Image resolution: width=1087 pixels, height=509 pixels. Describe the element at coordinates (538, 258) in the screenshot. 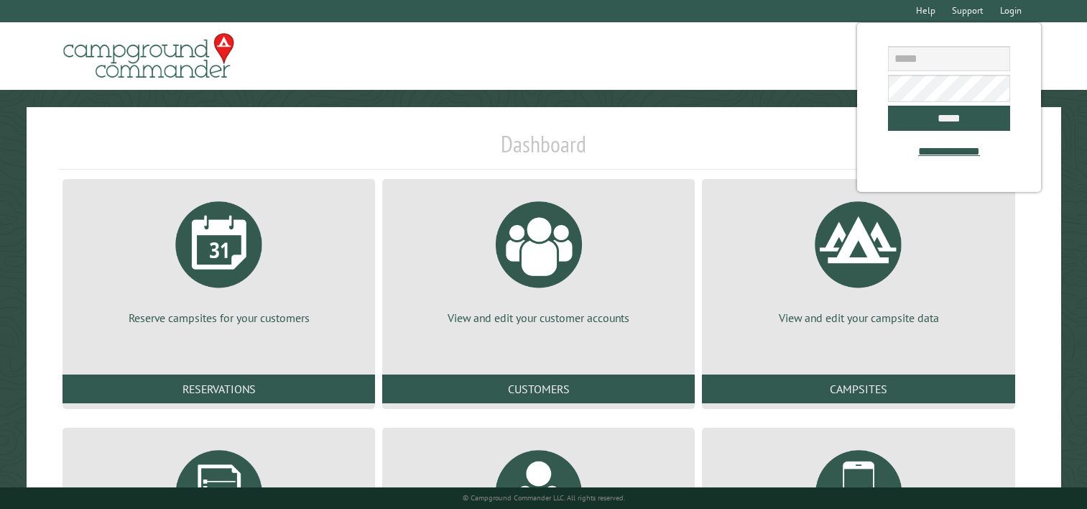

I see `a: View and edit your customer accounts` at that location.